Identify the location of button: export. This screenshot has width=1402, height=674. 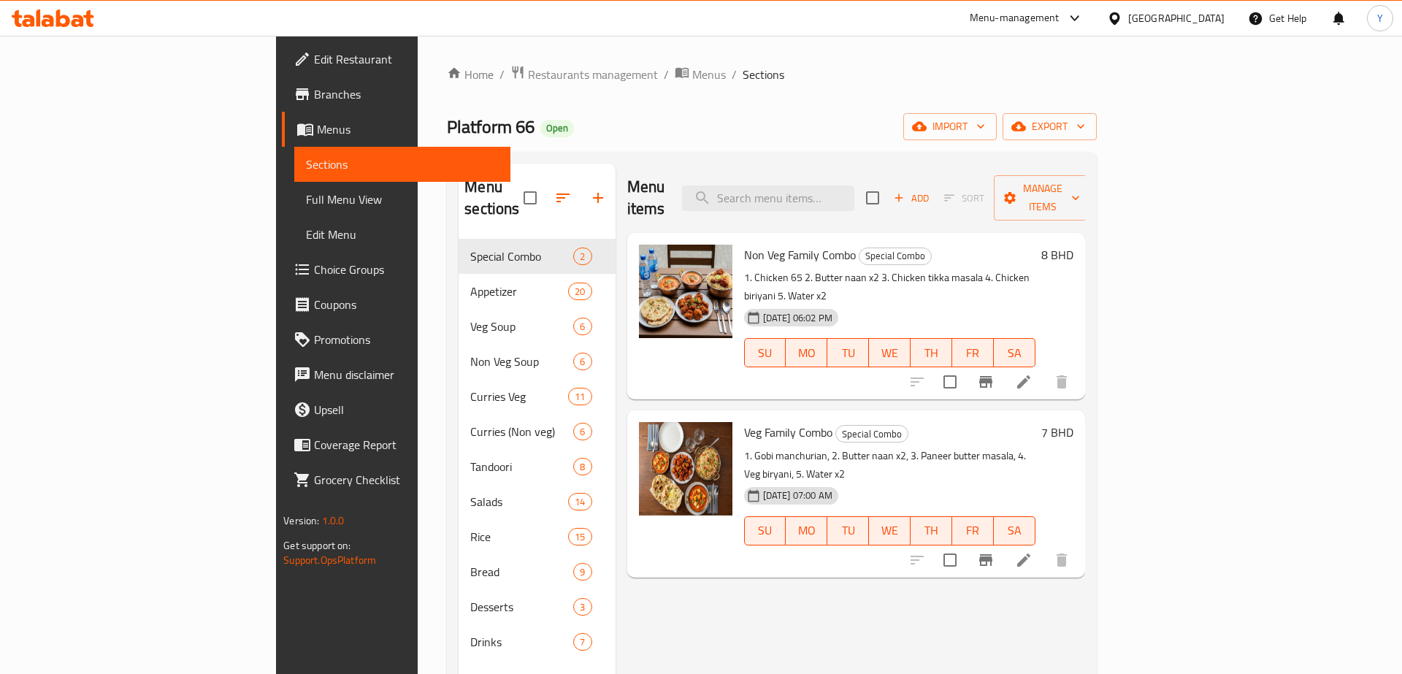
(1049, 126).